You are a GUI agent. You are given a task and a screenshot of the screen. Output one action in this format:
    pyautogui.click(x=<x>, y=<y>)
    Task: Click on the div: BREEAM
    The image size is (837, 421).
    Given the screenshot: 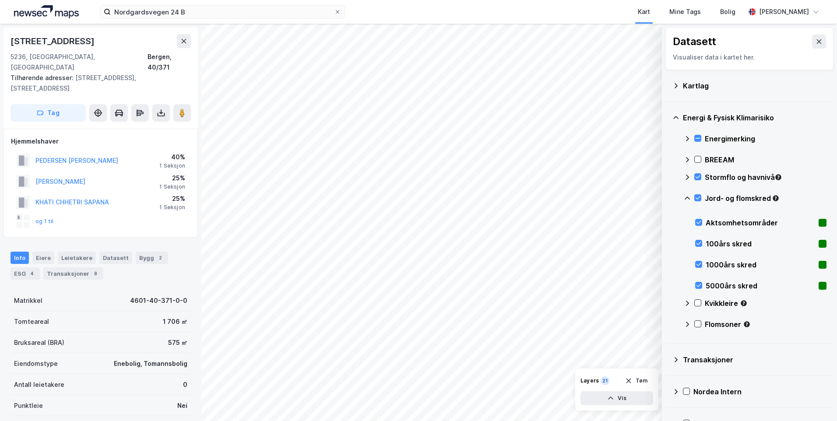 What is the action you would take?
    pyautogui.click(x=765, y=160)
    